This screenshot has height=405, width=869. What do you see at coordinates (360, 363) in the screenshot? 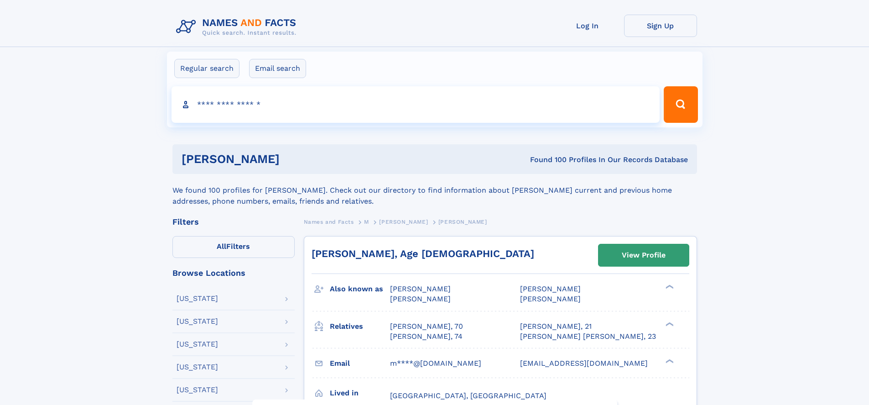
I see `h3: Email` at bounding box center [360, 363].